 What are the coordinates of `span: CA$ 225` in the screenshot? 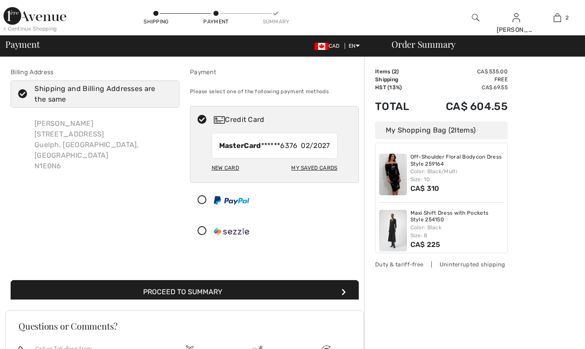 It's located at (425, 244).